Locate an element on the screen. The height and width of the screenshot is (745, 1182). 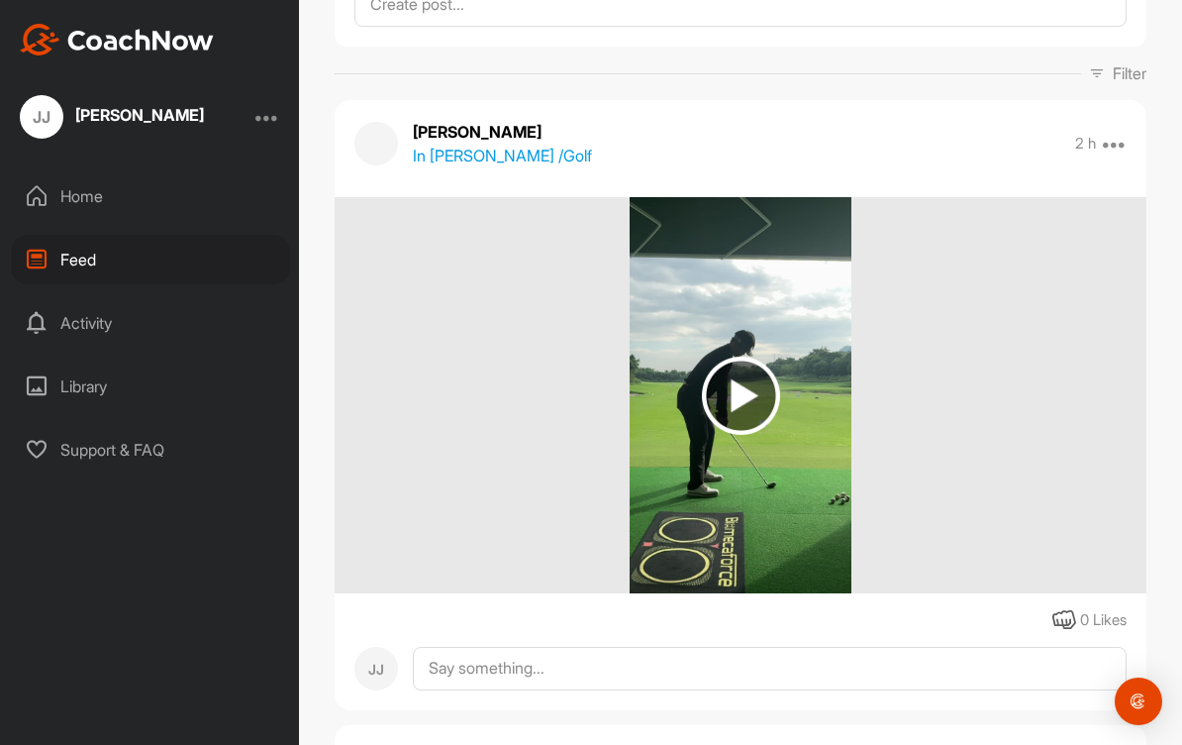
p: Filter is located at coordinates (1130, 73).